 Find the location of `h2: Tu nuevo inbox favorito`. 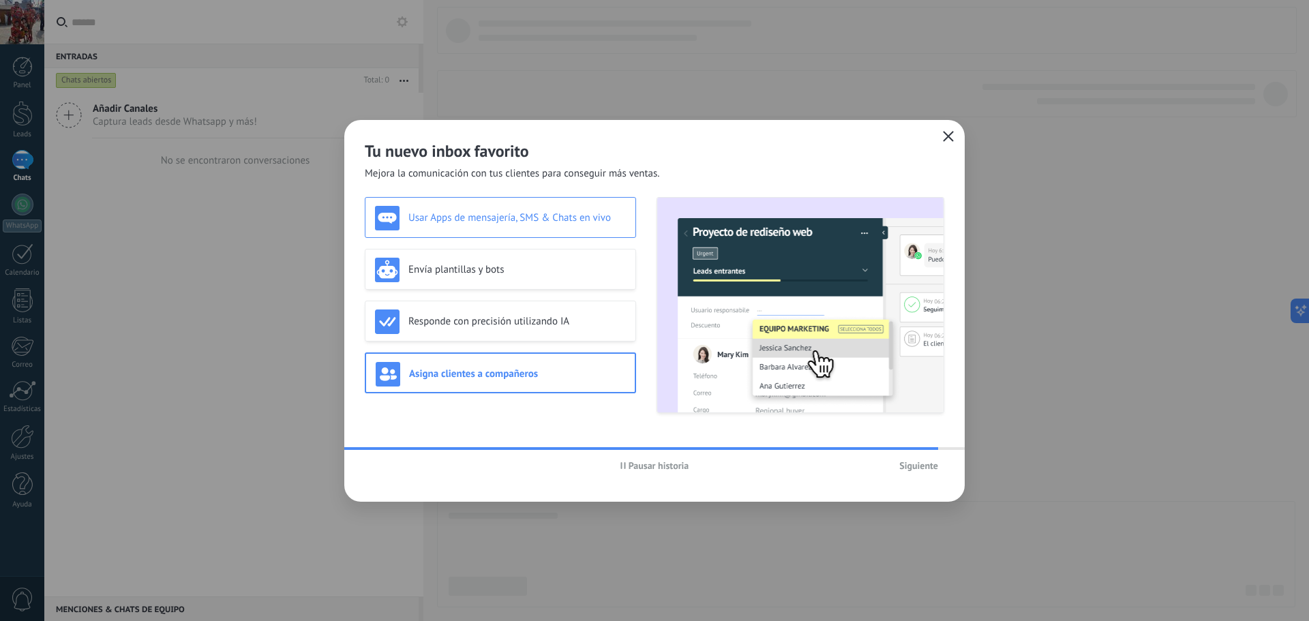

h2: Tu nuevo inbox favorito is located at coordinates (655, 151).